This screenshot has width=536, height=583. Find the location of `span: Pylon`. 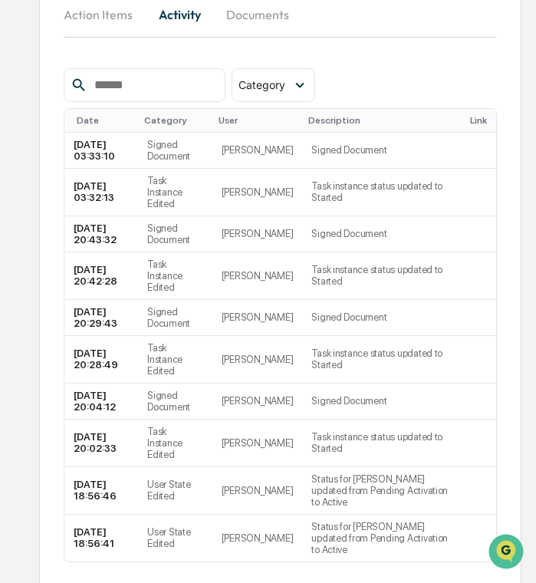

span: Pylon is located at coordinates (169, 386).